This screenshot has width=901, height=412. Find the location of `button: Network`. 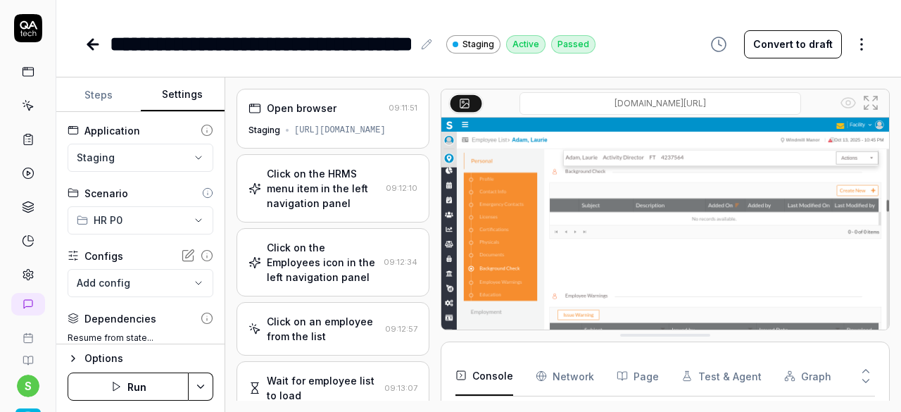

button: Network is located at coordinates (565, 376).